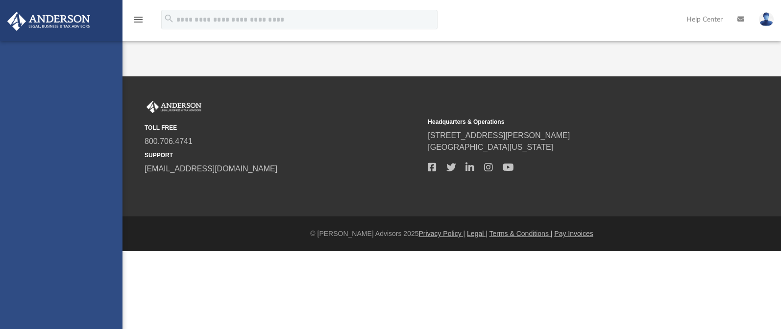  Describe the element at coordinates (138, 22) in the screenshot. I see `a: menu` at that location.